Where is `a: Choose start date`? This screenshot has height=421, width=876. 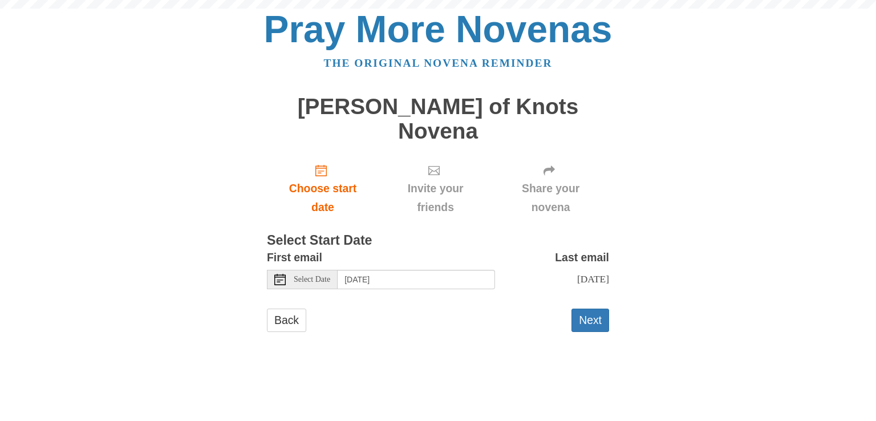
a: Choose start date is located at coordinates (323, 188).